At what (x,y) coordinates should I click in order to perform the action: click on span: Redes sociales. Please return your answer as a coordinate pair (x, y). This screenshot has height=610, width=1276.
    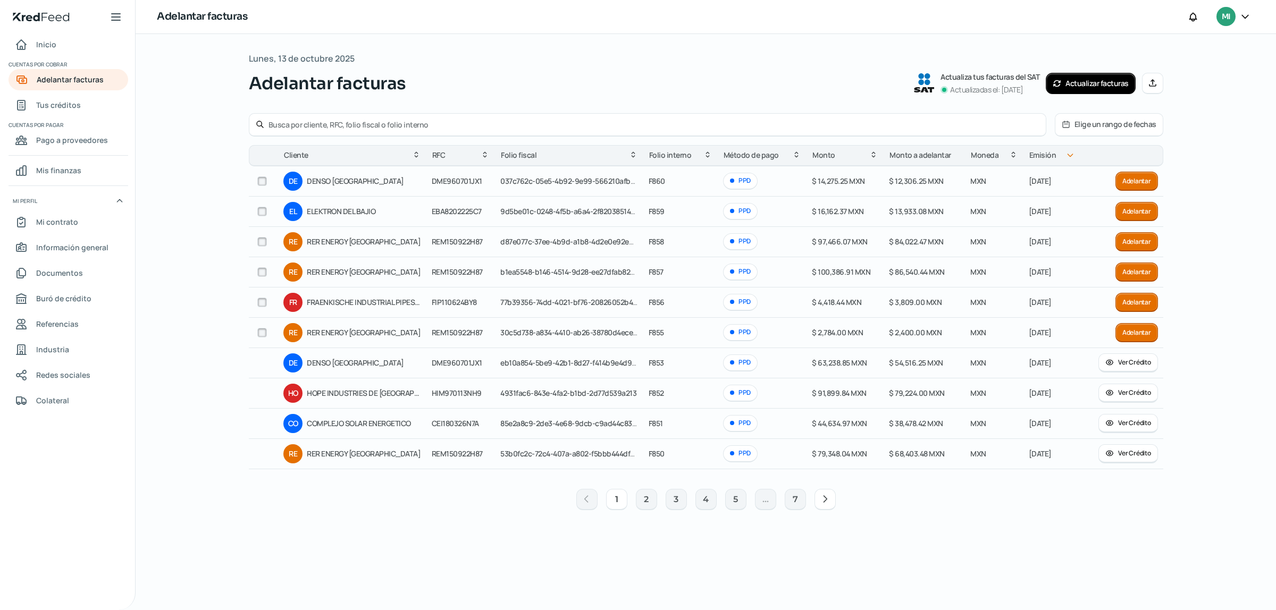
    Looking at the image, I should click on (63, 375).